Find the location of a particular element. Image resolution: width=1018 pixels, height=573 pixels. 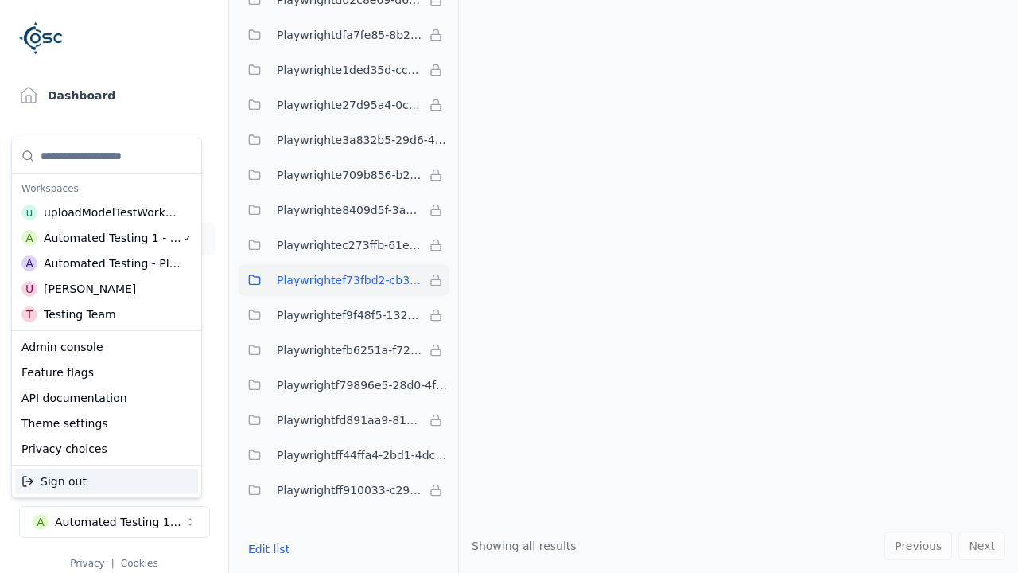

div: uploadModelTestWorkspace is located at coordinates (112, 212).